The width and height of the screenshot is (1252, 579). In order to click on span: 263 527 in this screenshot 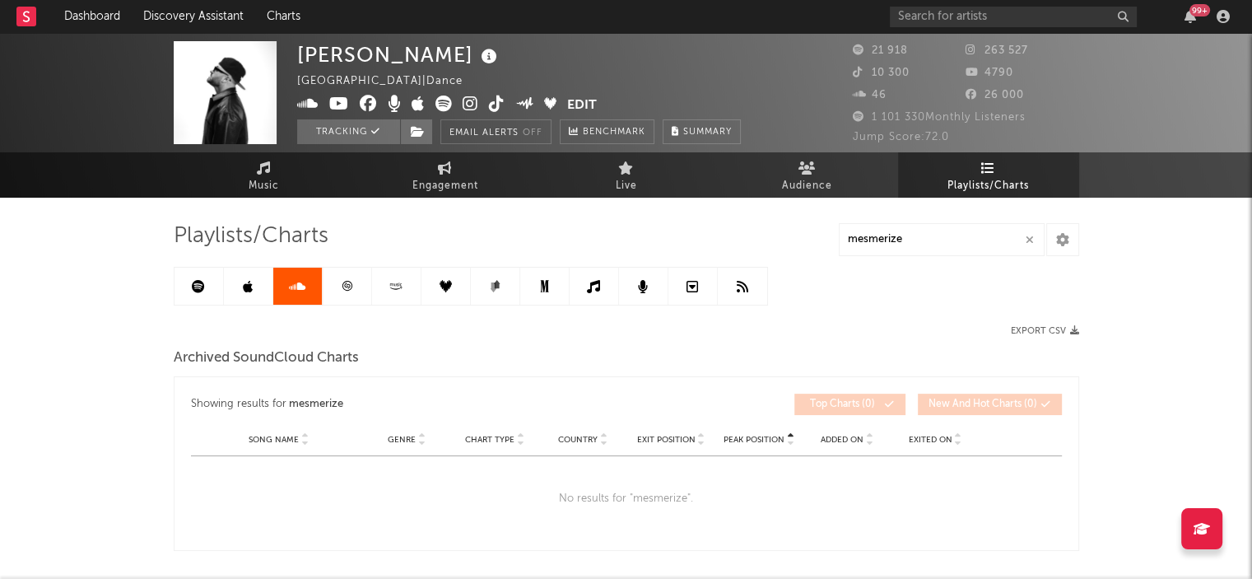, I will do `click(997, 50)`.